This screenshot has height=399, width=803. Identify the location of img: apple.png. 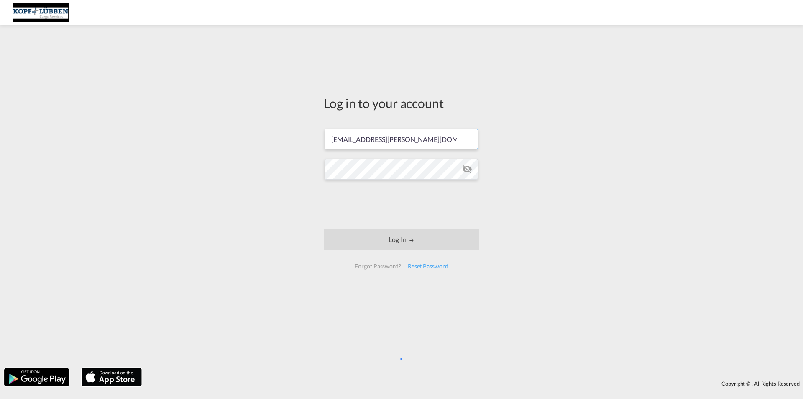
(112, 377).